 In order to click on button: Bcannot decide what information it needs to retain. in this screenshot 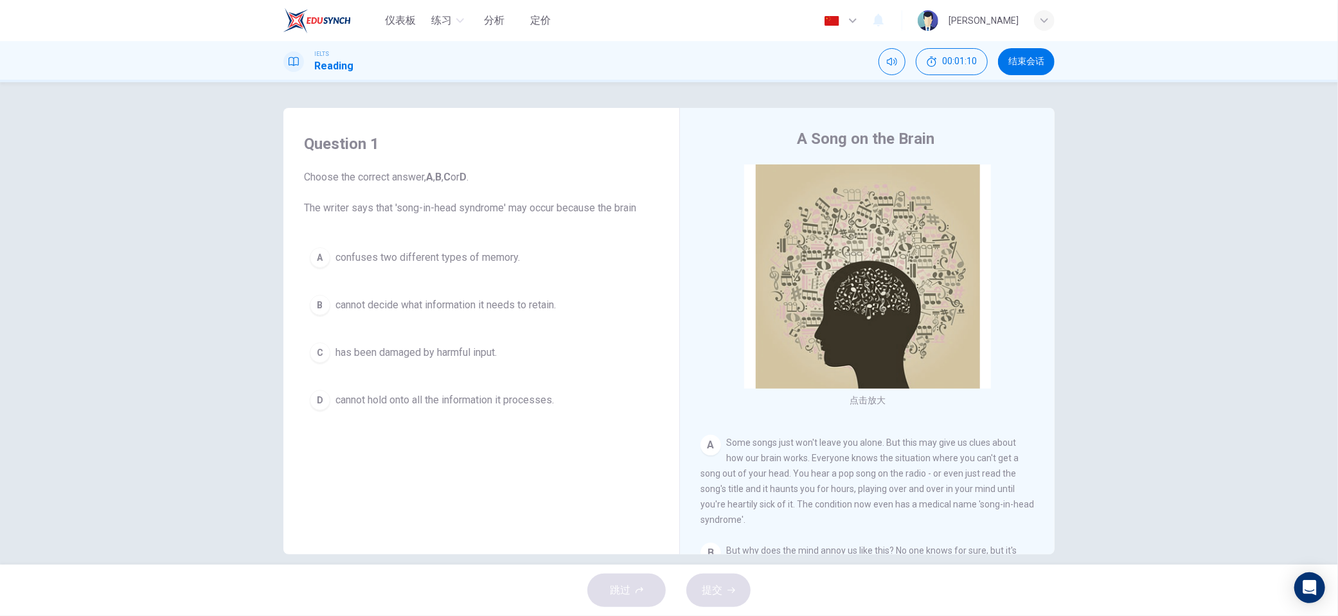, I will do `click(481, 305)`.